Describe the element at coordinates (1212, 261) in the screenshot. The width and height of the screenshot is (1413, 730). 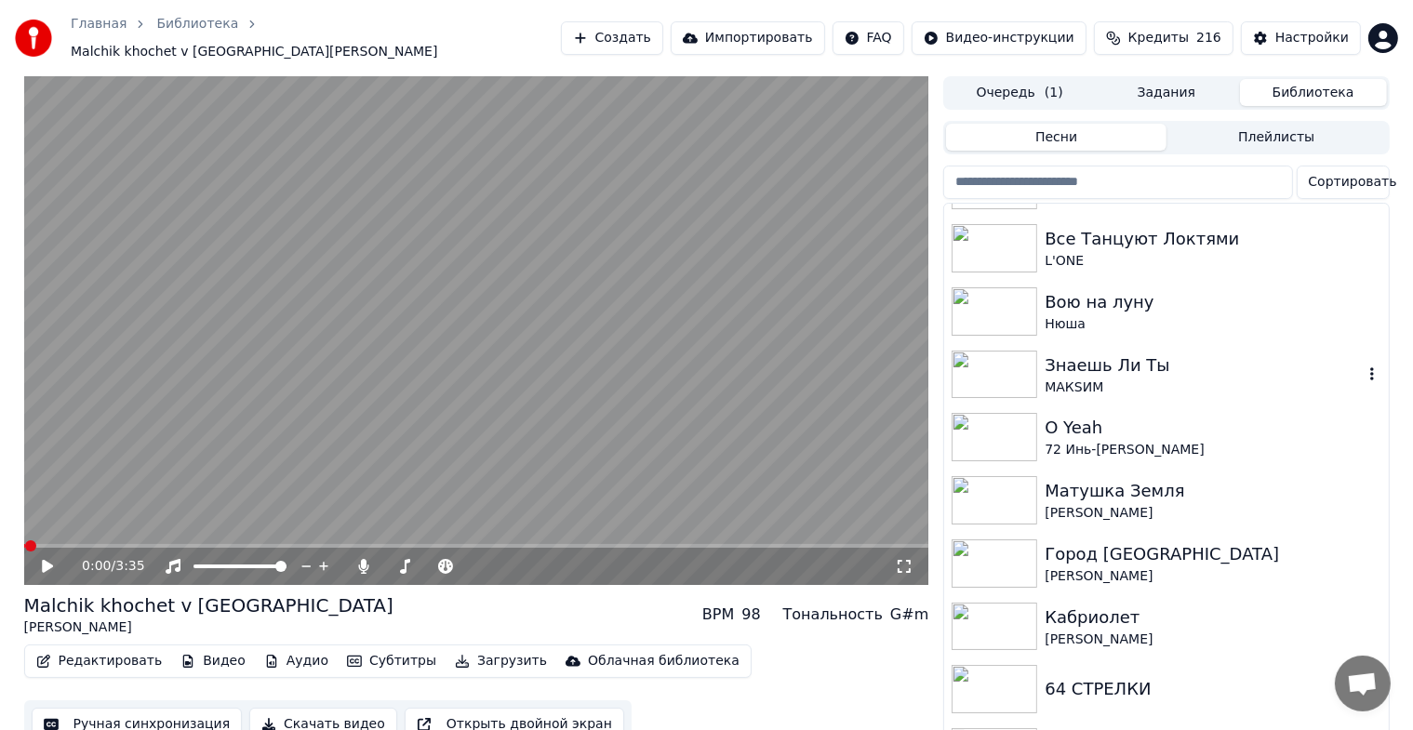
I see `div: L'ONE` at that location.